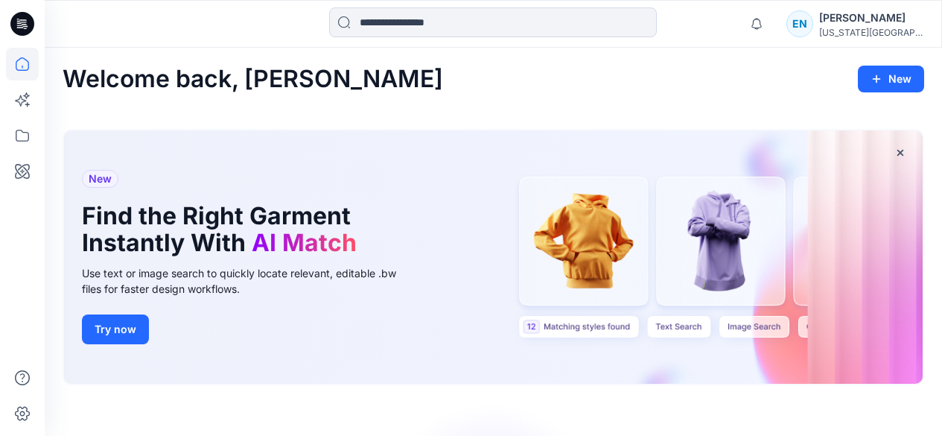 Image resolution: width=942 pixels, height=436 pixels. I want to click on button: New, so click(891, 79).